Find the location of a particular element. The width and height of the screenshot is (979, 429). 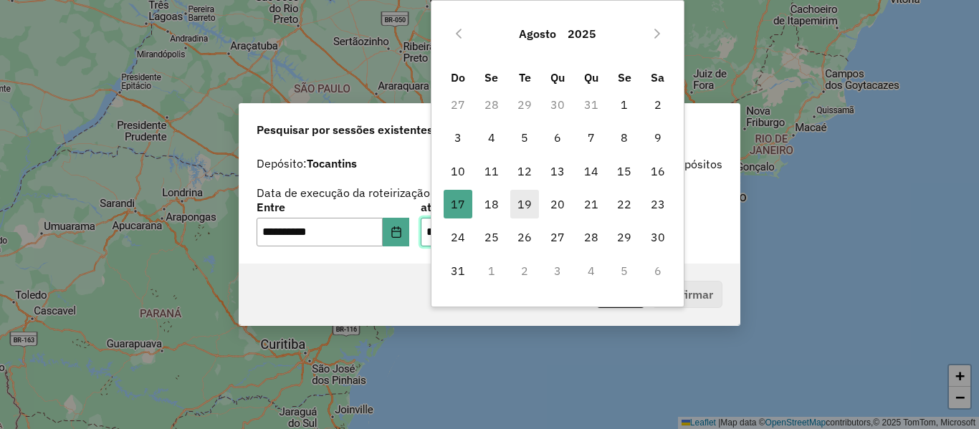

span: 11 is located at coordinates (491, 171).